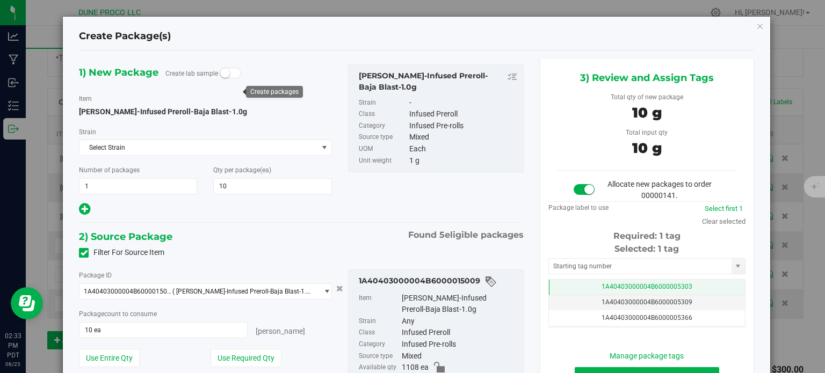  Describe the element at coordinates (192, 74) in the screenshot. I see `label: Create lab sample` at that location.